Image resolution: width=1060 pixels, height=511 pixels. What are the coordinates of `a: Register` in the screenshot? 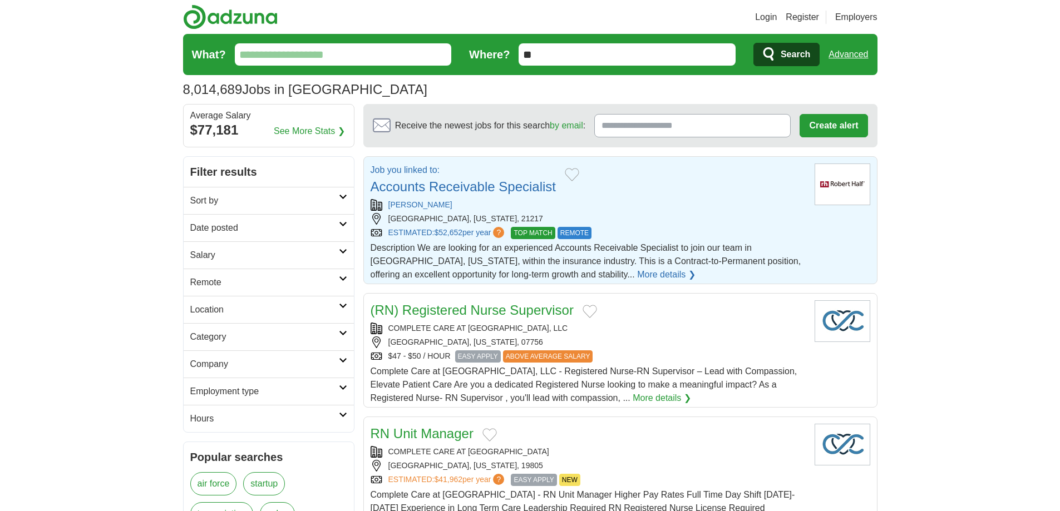 It's located at (802, 17).